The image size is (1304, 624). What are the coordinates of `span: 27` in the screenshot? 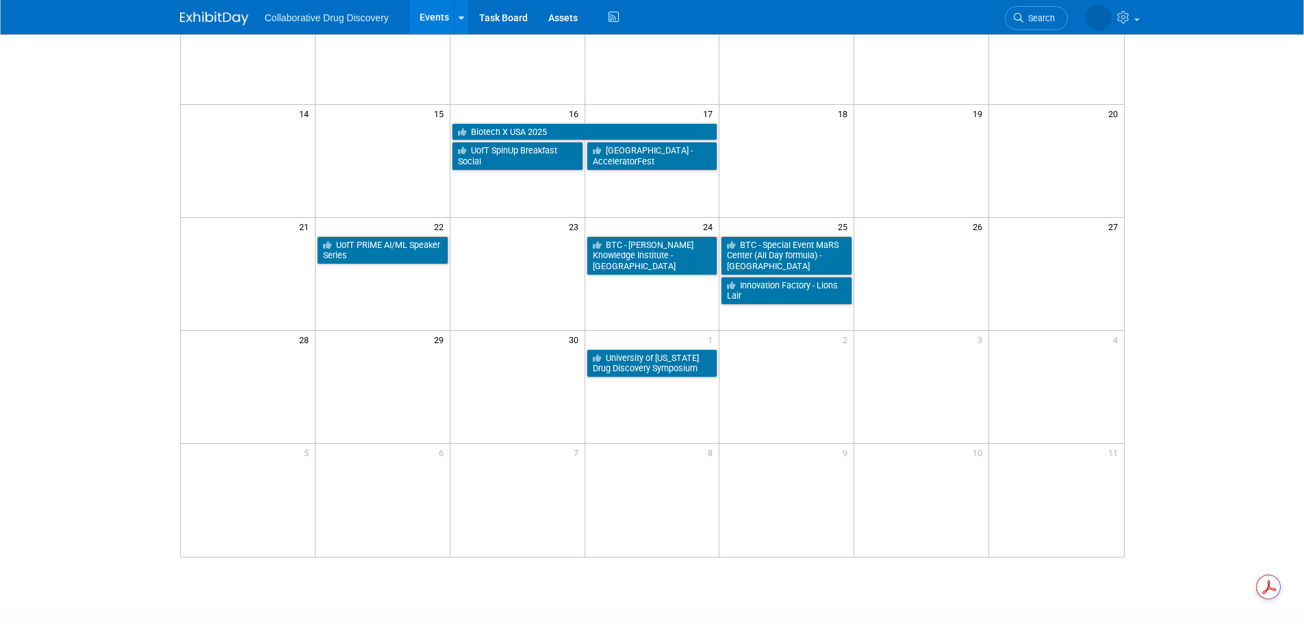 It's located at (1115, 226).